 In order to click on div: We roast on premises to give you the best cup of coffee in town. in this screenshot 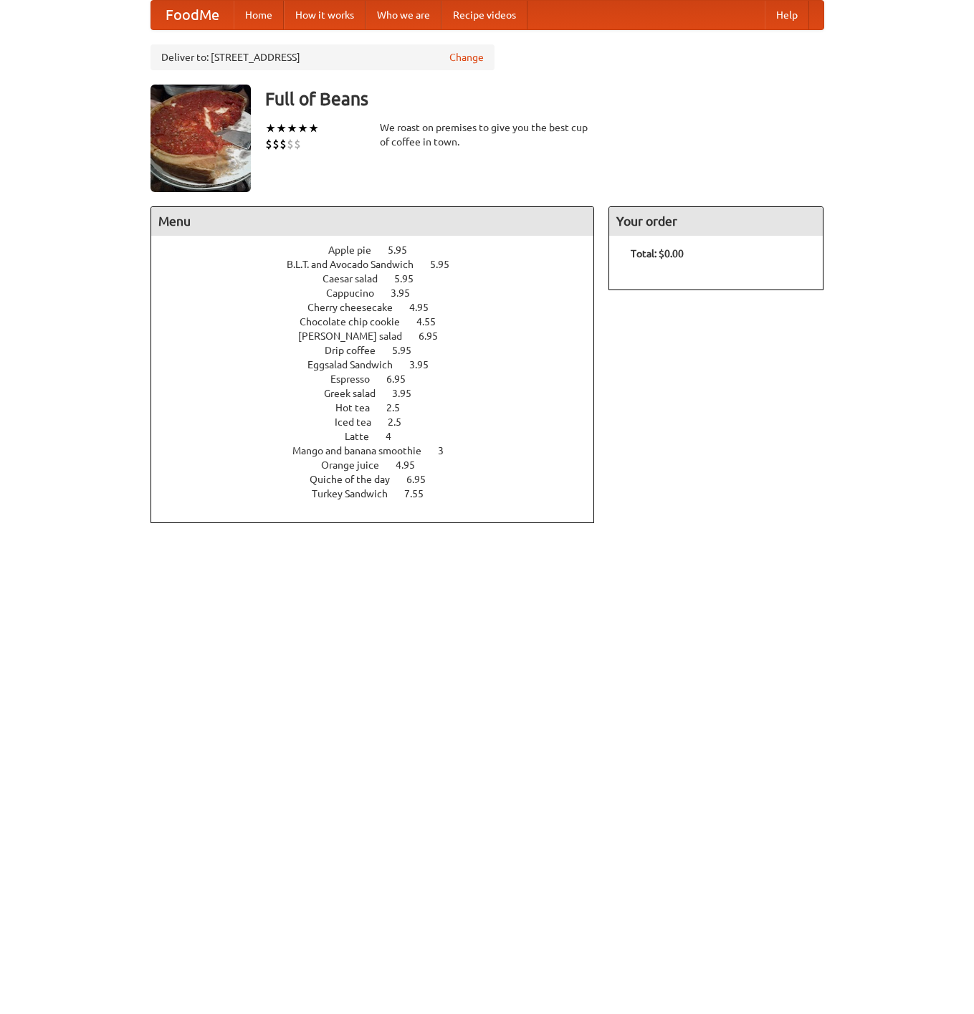, I will do `click(487, 135)`.